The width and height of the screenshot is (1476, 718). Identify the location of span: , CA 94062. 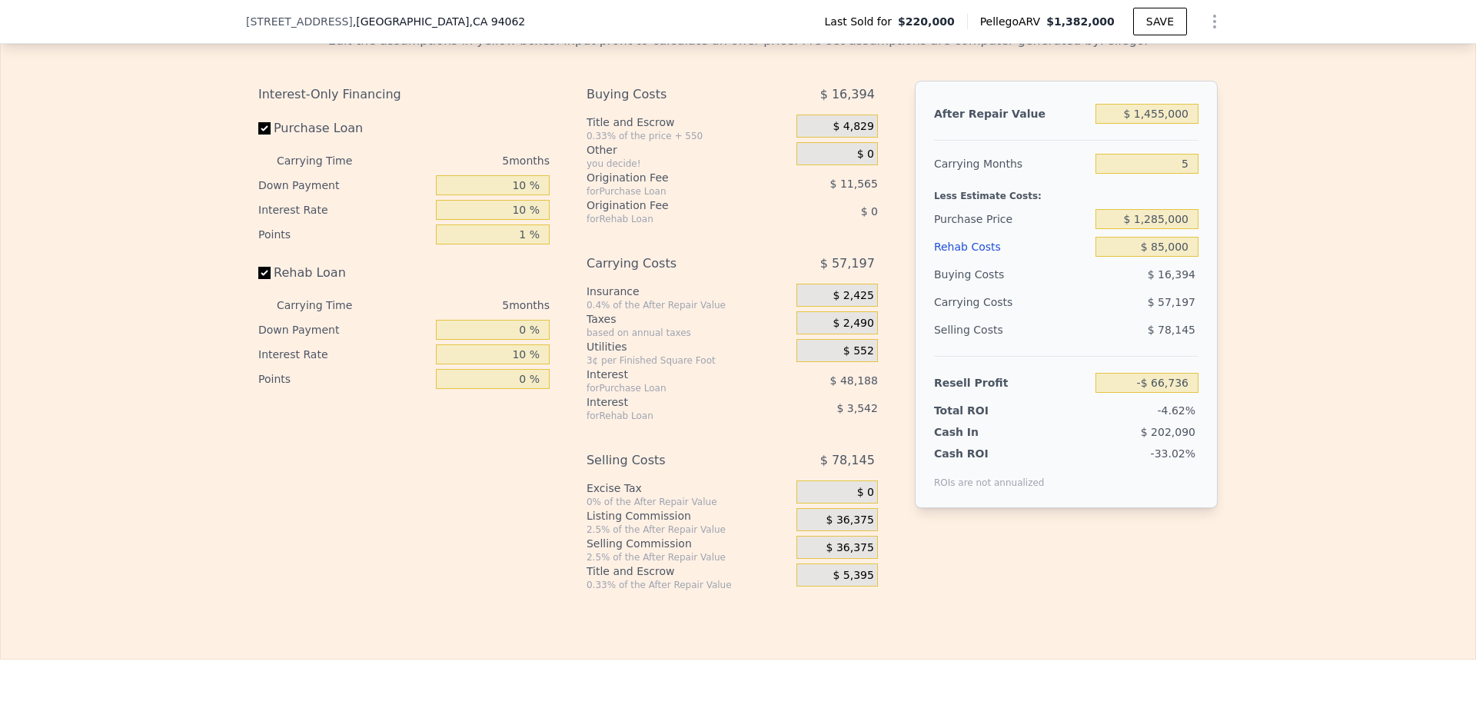
(497, 22).